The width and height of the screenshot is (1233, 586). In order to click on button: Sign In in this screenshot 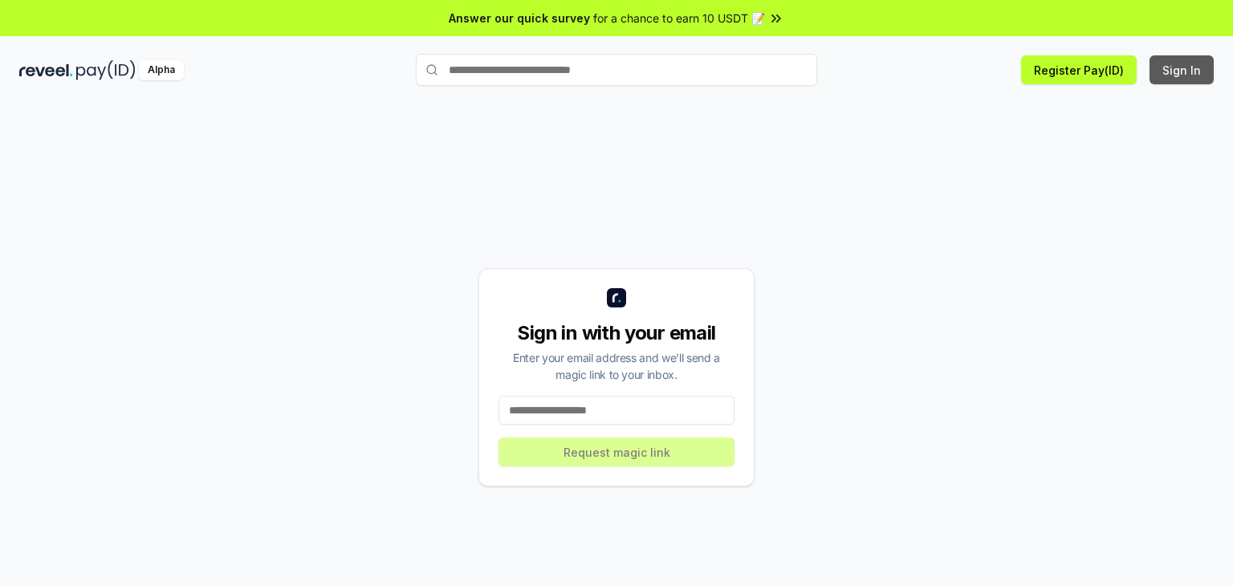, I will do `click(1182, 70)`.